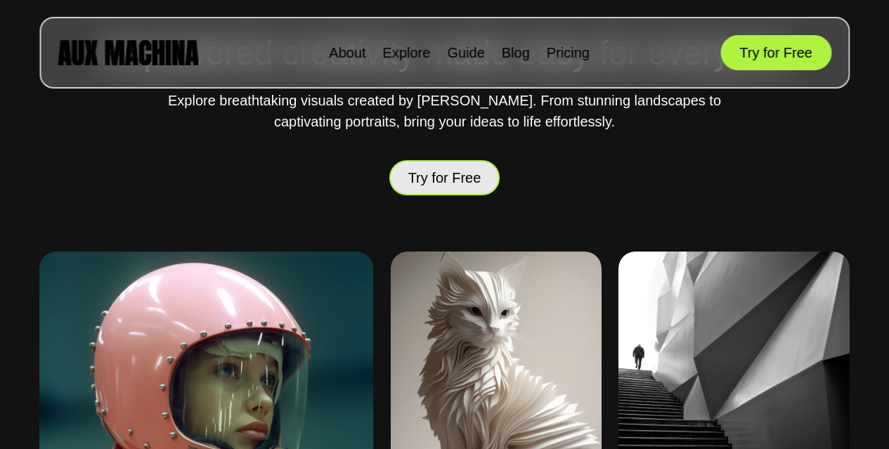  What do you see at coordinates (128, 52) in the screenshot?
I see `img: AUX MACHINA` at bounding box center [128, 52].